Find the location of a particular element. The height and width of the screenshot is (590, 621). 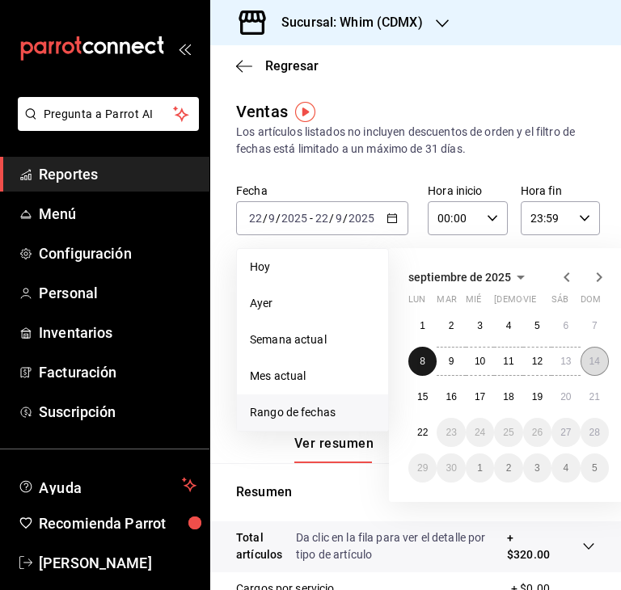

abbr: 15 de septiembre de 2025 is located at coordinates (422, 397).